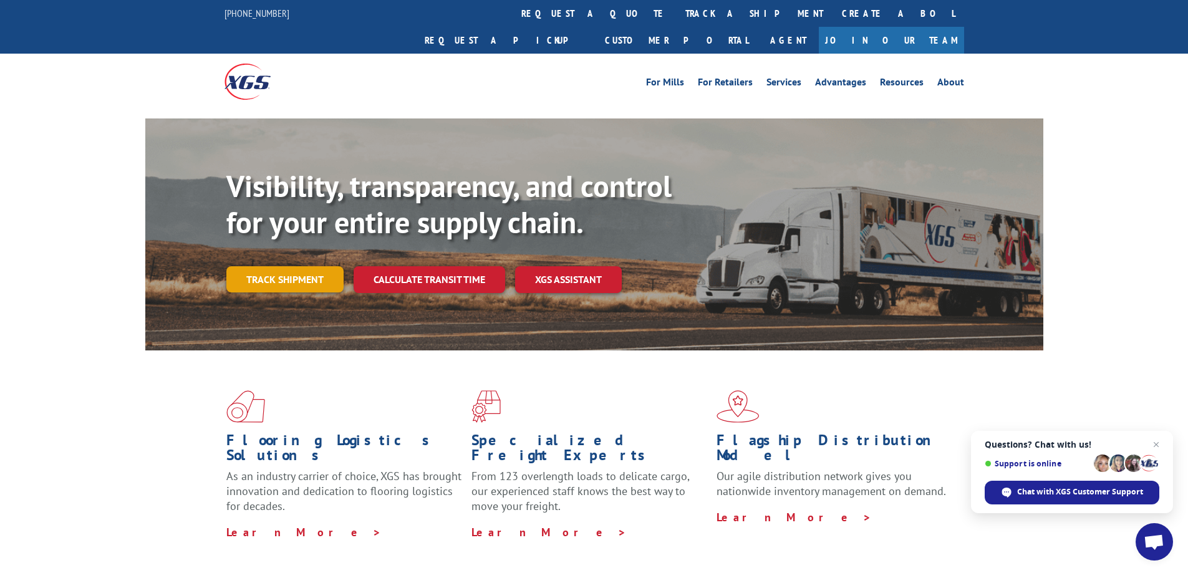 Image resolution: width=1188 pixels, height=573 pixels. I want to click on a: Advantages, so click(840, 84).